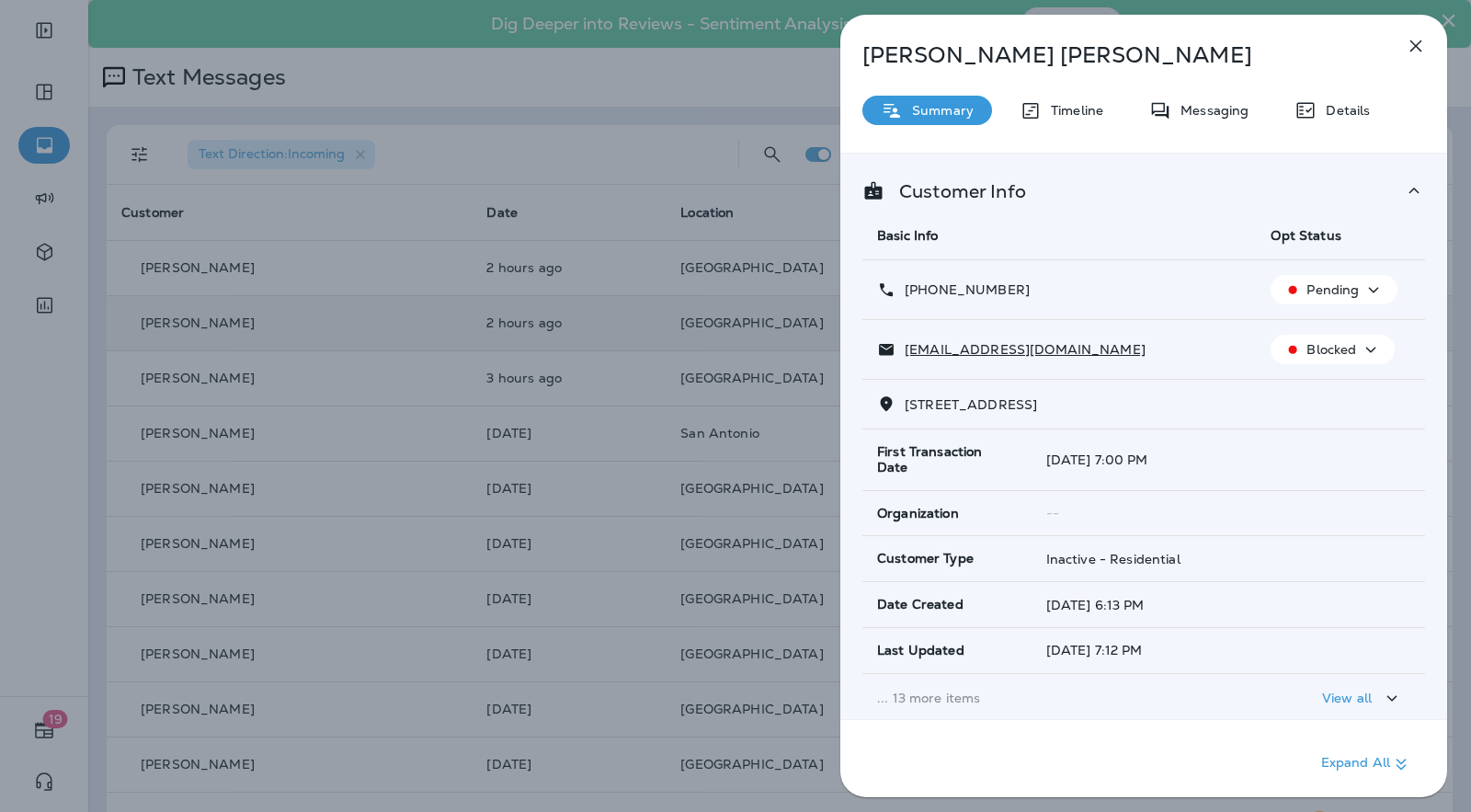 This screenshot has height=812, width=1471. Describe the element at coordinates (1331, 349) in the screenshot. I see `p: Blocked` at that location.